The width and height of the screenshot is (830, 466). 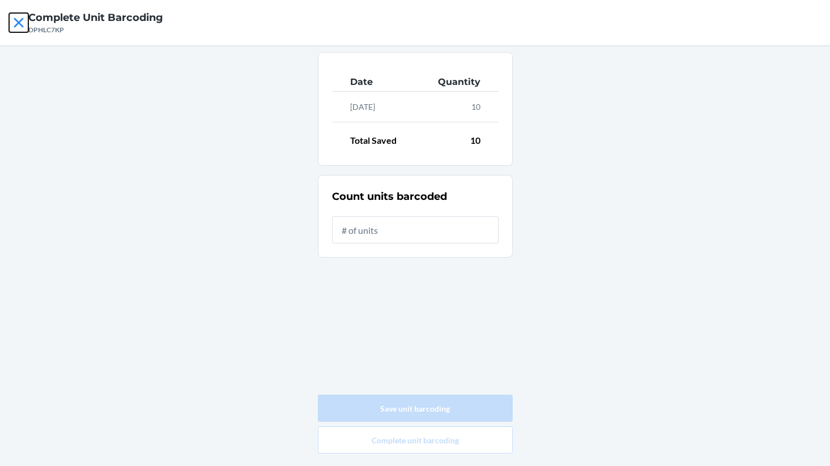 I want to click on button: Complete unit barcoding, so click(x=415, y=440).